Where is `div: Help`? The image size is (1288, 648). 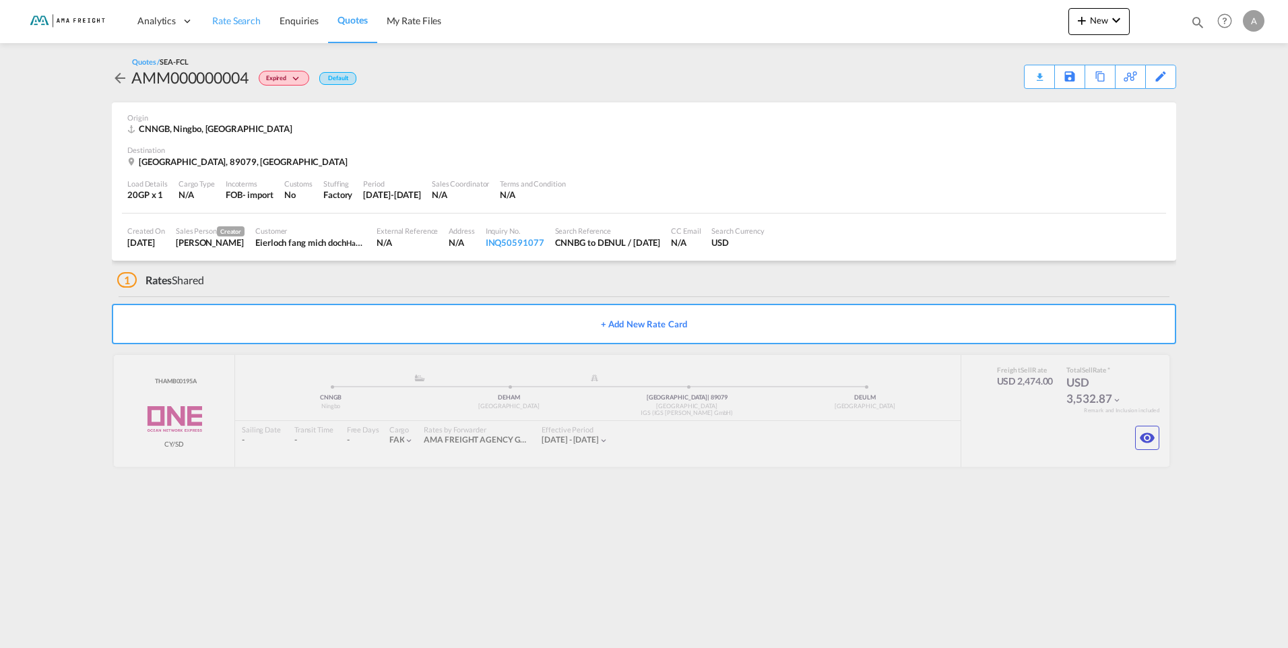 div: Help is located at coordinates (1228, 22).